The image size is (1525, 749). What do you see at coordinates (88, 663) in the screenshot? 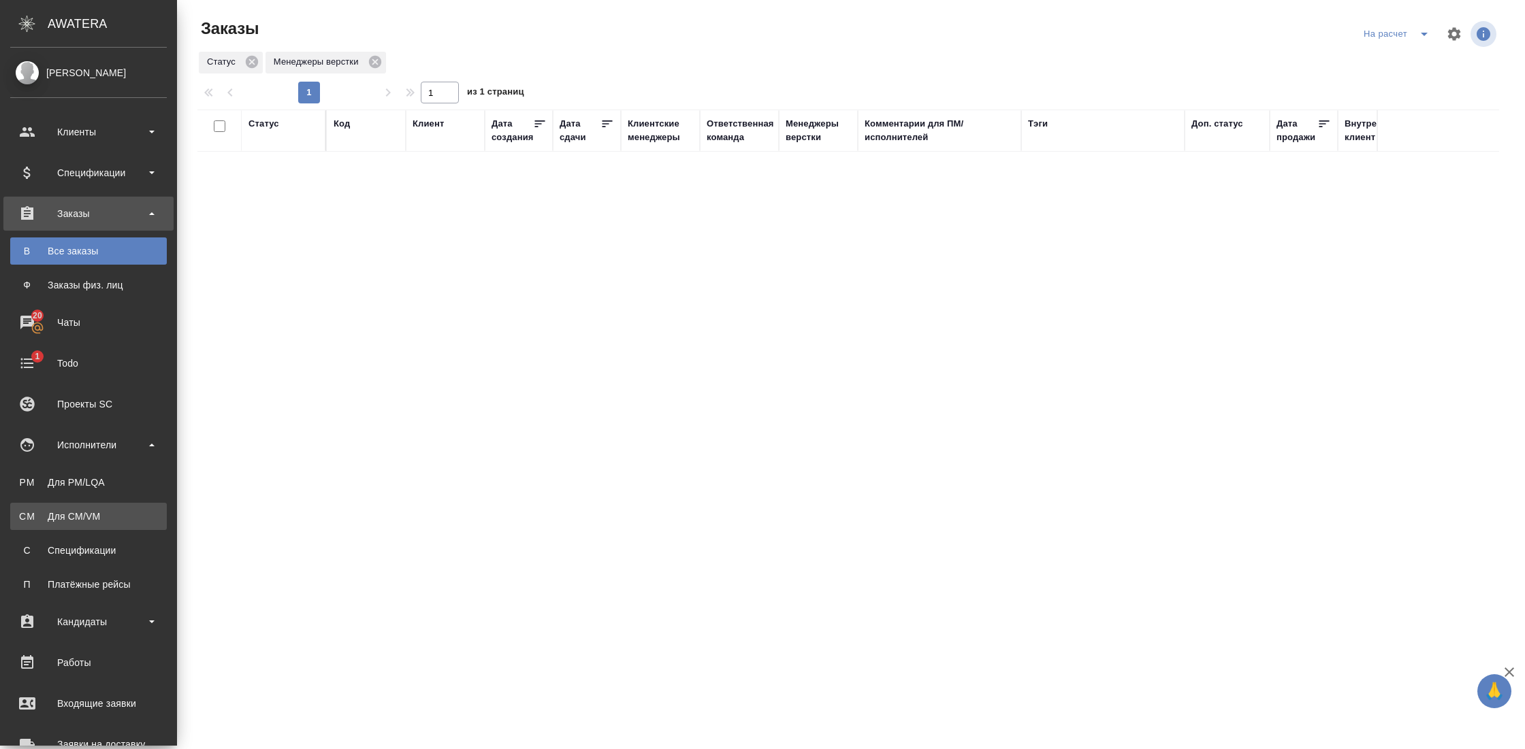
I see `a: Работы` at bounding box center [88, 663].